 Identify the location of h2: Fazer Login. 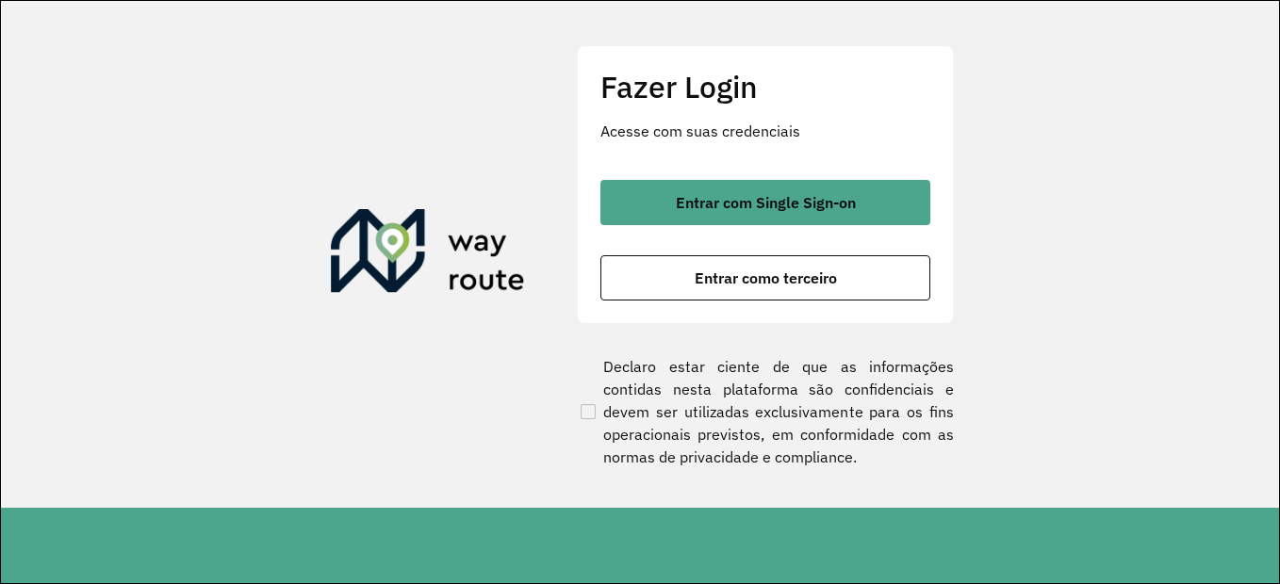
(765, 87).